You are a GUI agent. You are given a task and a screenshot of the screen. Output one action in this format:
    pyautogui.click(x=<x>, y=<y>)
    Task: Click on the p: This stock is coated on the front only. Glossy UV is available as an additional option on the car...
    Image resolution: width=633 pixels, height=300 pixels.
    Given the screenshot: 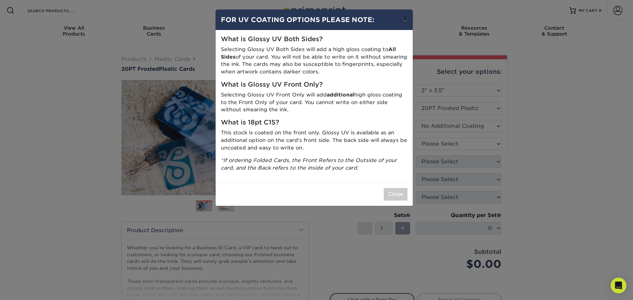 What is the action you would take?
    pyautogui.click(x=314, y=140)
    